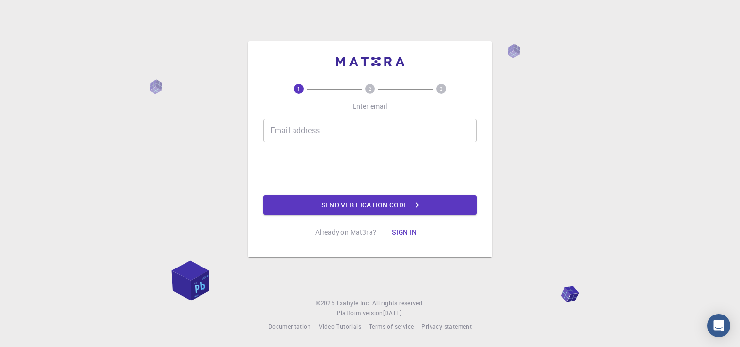 This screenshot has height=347, width=740. Describe the element at coordinates (299, 89) in the screenshot. I see `text: 1` at that location.